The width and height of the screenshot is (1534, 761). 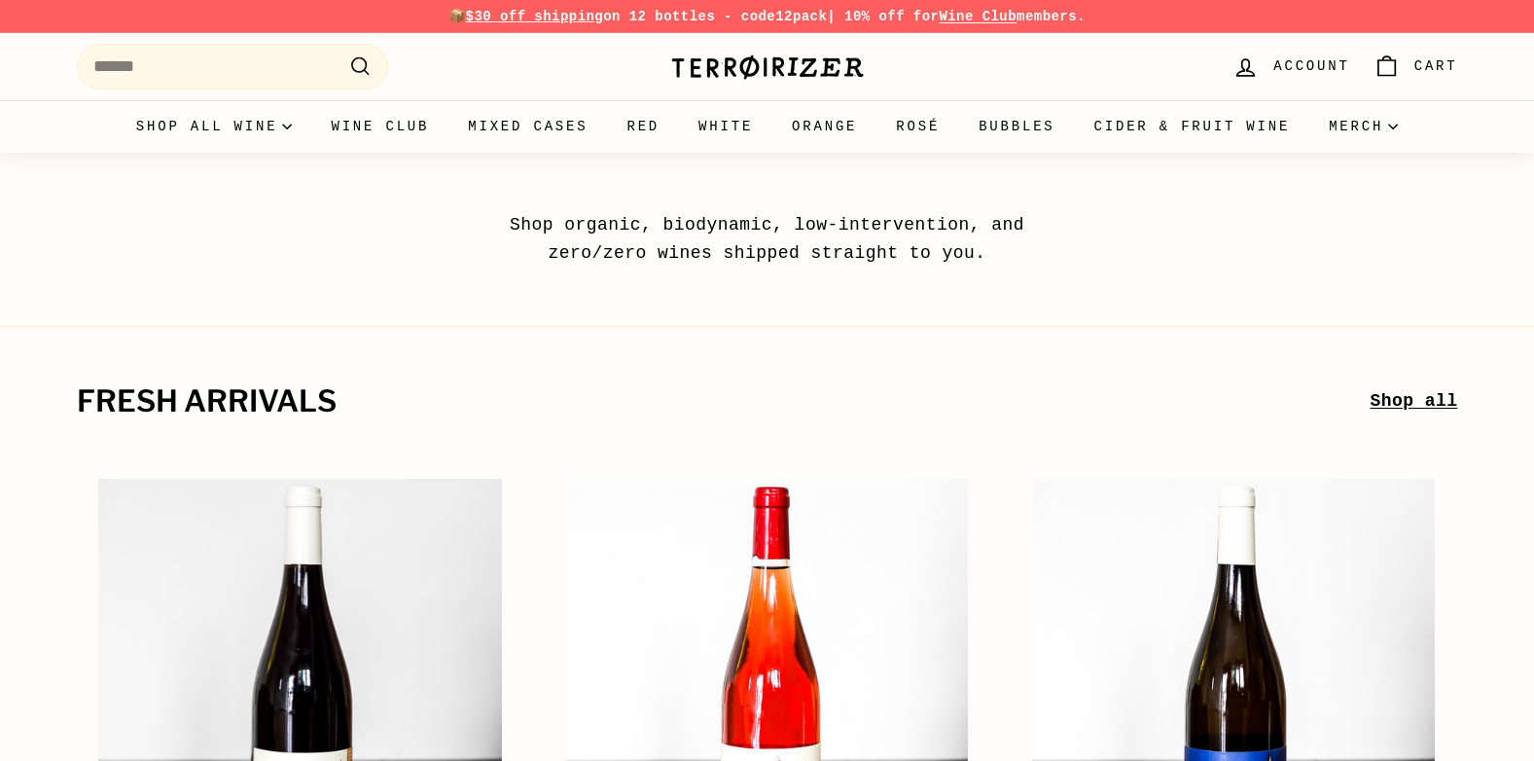 I want to click on a: Orange, so click(x=824, y=126).